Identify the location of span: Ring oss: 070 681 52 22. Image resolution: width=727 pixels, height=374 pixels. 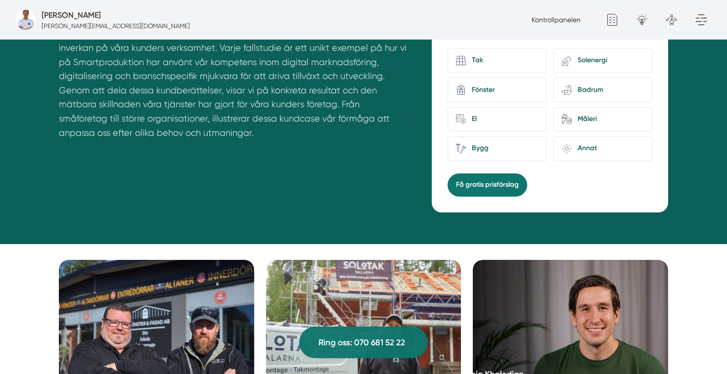
(361, 343).